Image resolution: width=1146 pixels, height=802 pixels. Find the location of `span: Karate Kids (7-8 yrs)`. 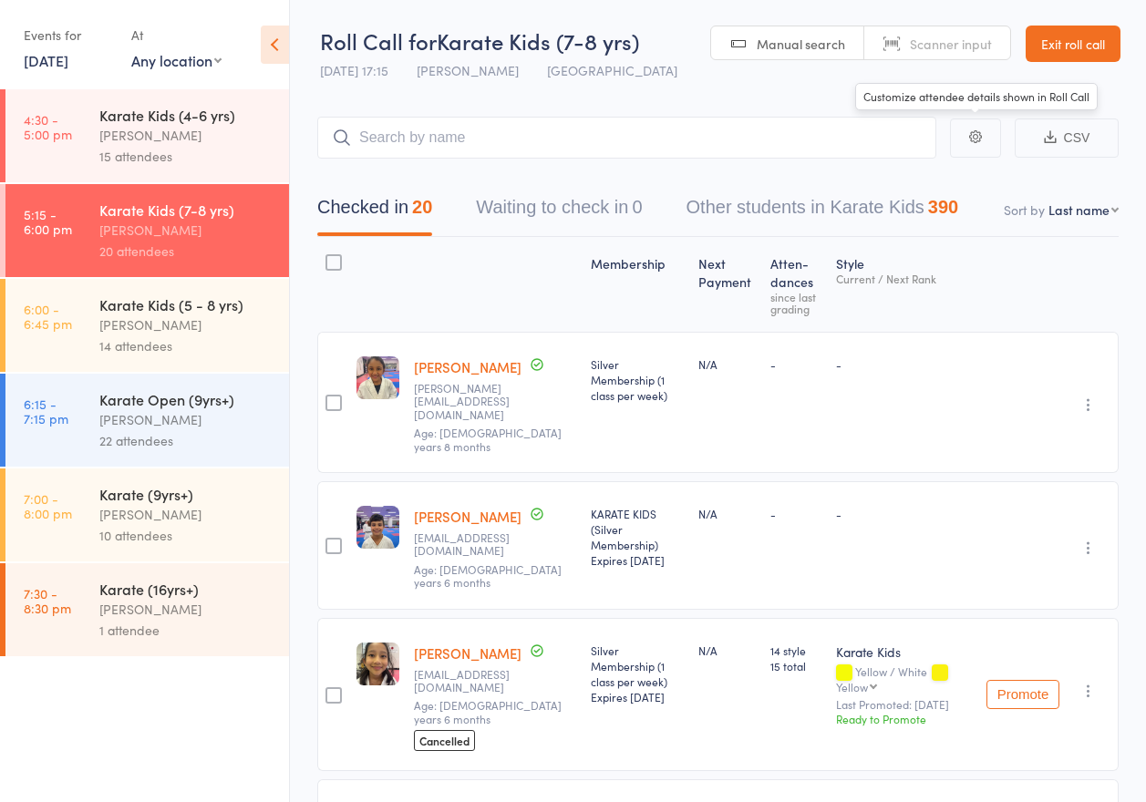

span: Karate Kids (7-8 yrs) is located at coordinates (538, 40).